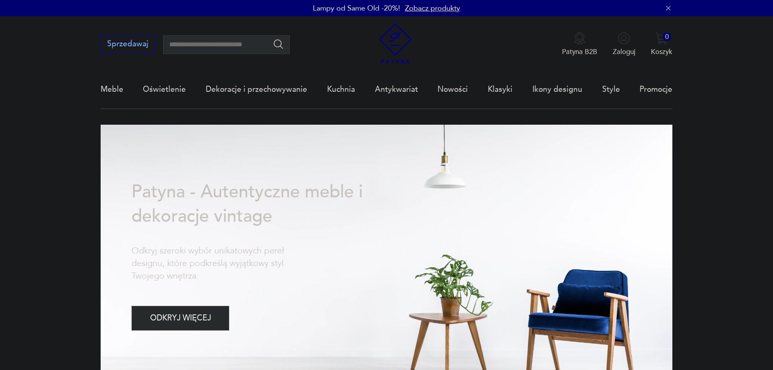 The height and width of the screenshot is (370, 773). What do you see at coordinates (263, 204) in the screenshot?
I see `h1: Patyna - Autentyczne meble i dekoracje vintage` at bounding box center [263, 204].